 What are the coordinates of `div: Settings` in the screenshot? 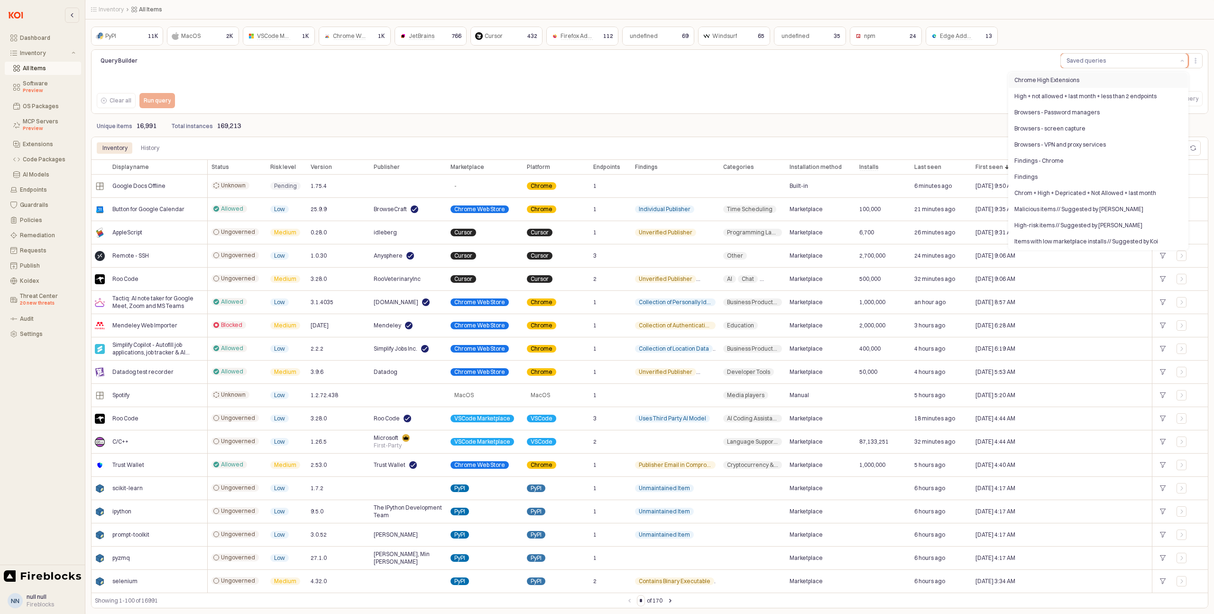 It's located at (47, 334).